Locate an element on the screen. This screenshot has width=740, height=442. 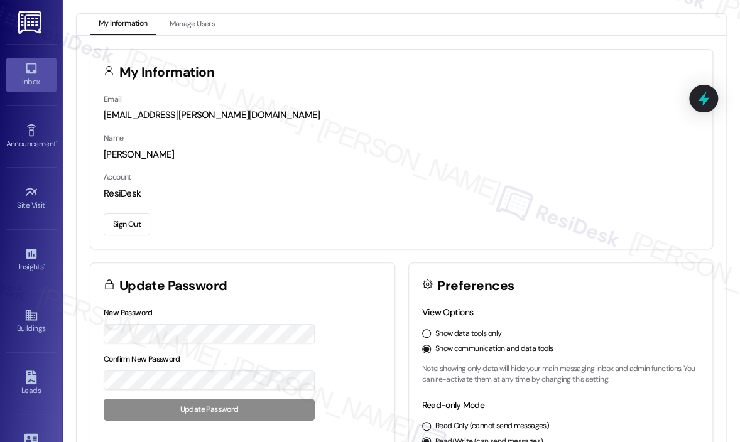
h3: Preferences is located at coordinates (476, 286).